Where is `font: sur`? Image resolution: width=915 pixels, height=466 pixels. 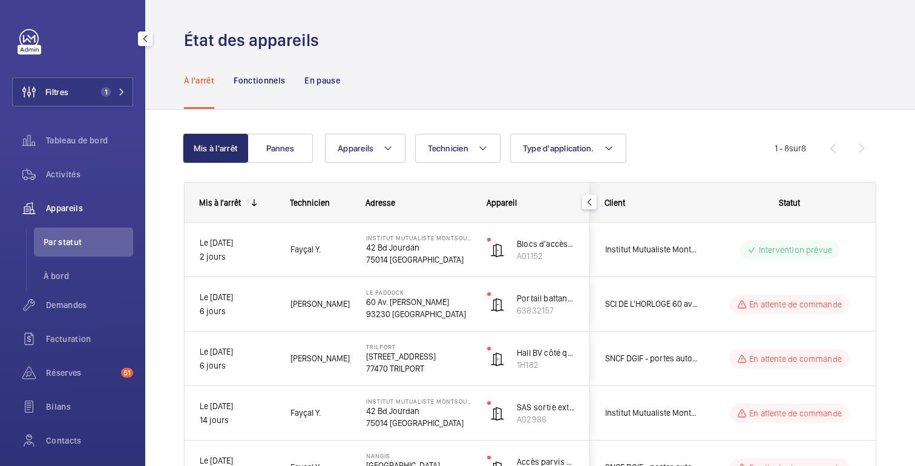 font: sur is located at coordinates (796, 148).